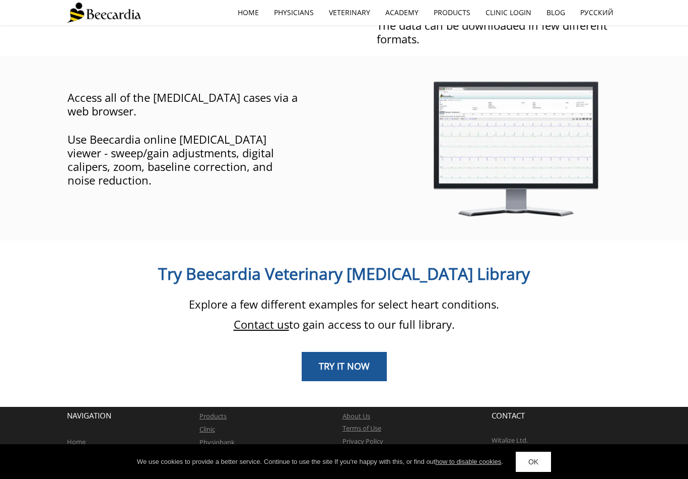 The height and width of the screenshot is (479, 688). What do you see at coordinates (362, 428) in the screenshot?
I see `a: Terms of Use` at bounding box center [362, 428].